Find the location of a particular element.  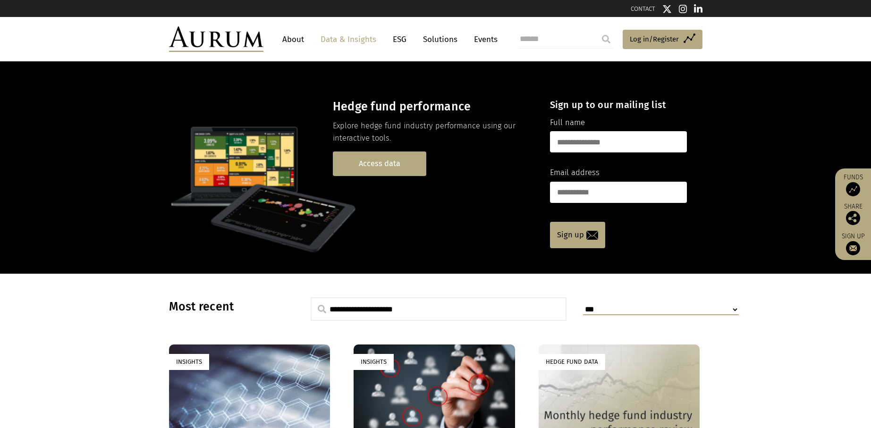

p: Explore hedge fund industry performance using our interactive tools. is located at coordinates (433, 132).